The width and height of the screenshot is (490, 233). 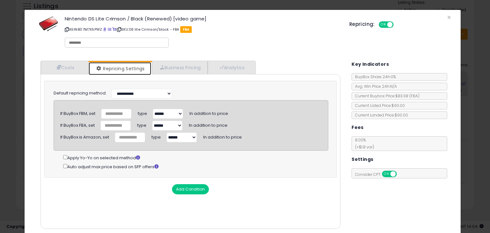 I want to click on div: If BuyBox FBM, set, so click(x=78, y=113).